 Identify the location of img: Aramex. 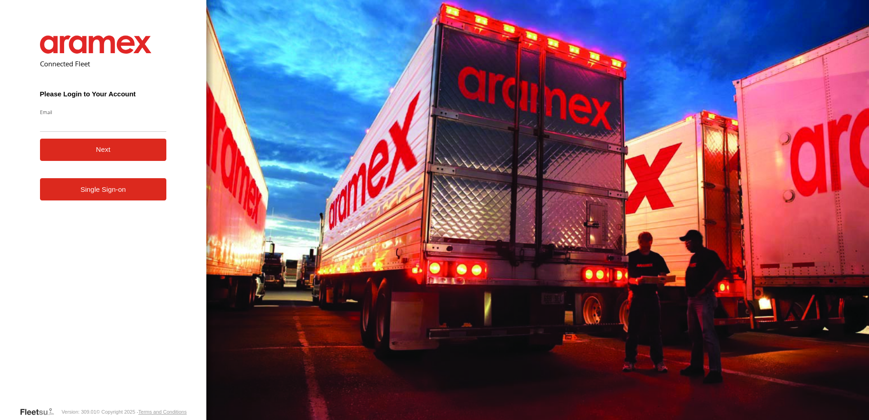
(96, 45).